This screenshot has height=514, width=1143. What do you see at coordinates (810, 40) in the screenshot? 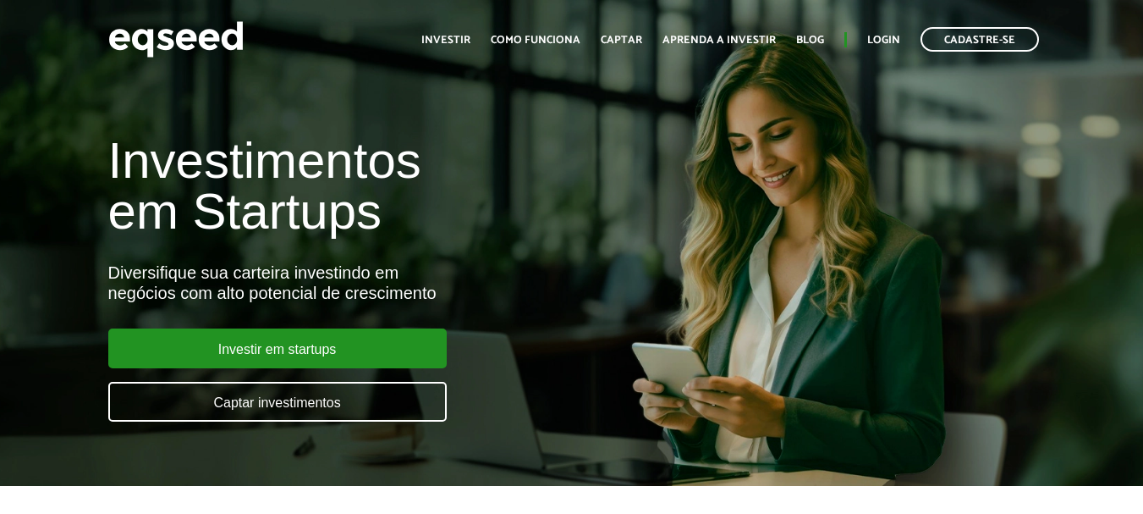
I see `a: Blog` at bounding box center [810, 40].